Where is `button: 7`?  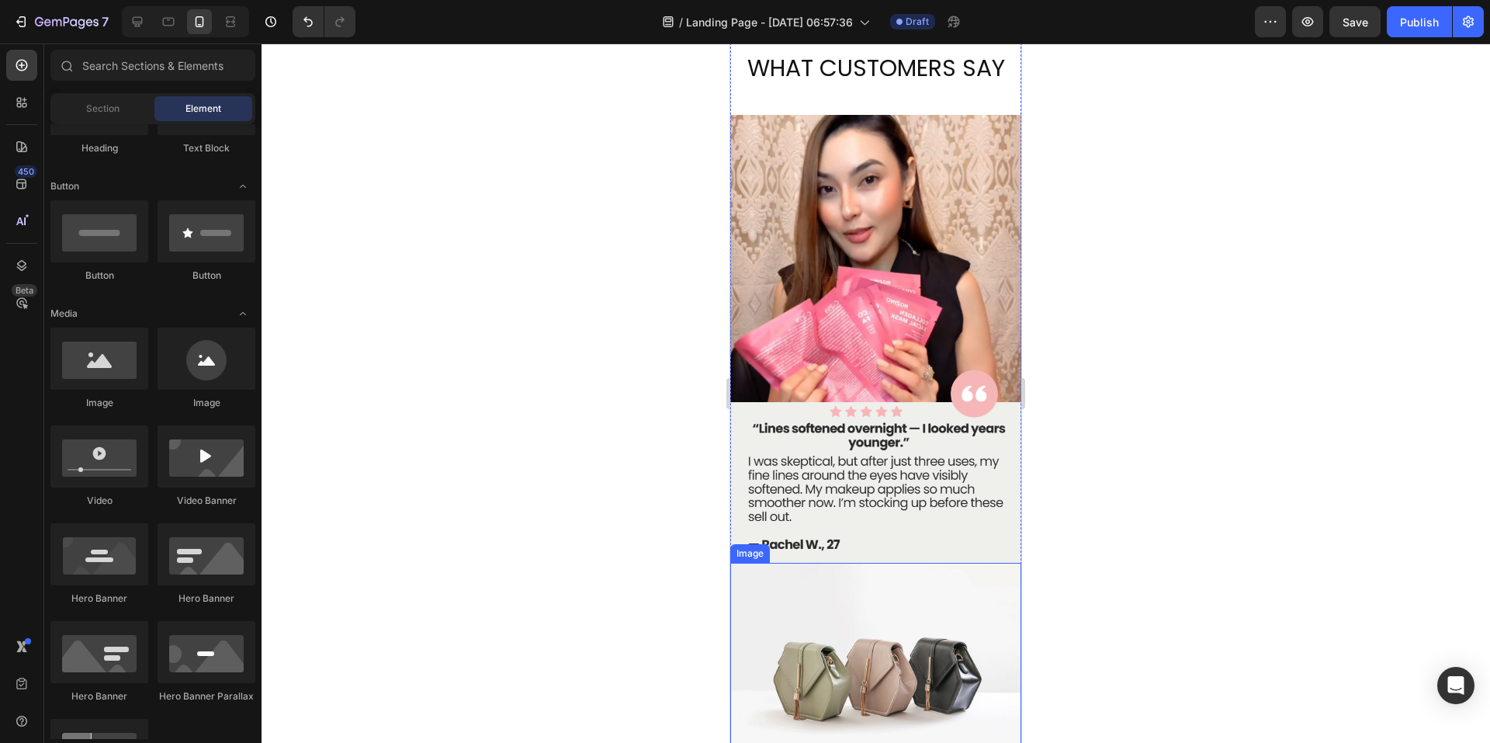
button: 7 is located at coordinates (61, 22).